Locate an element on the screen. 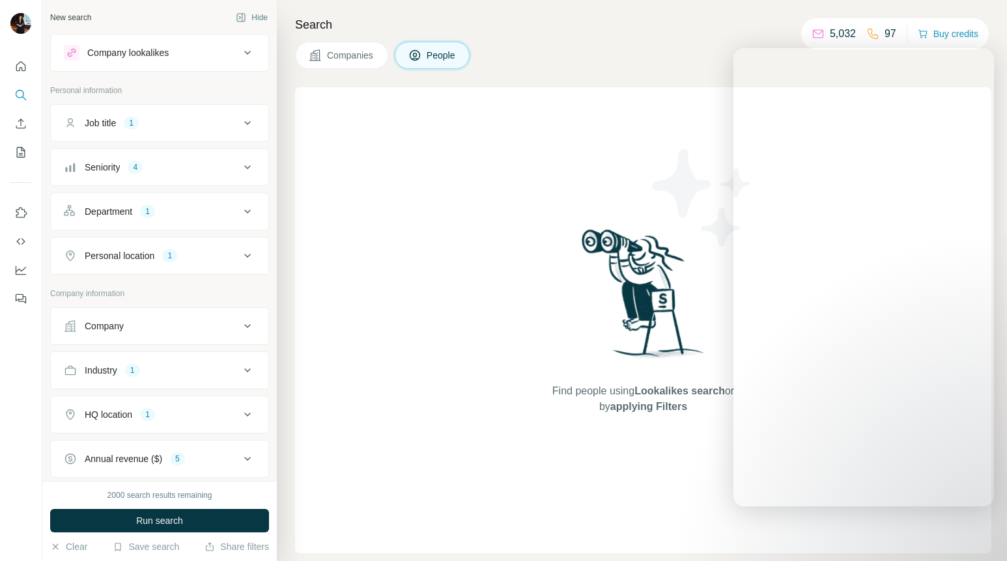 This screenshot has width=1007, height=561. span: Find people using or by is located at coordinates (643, 399).